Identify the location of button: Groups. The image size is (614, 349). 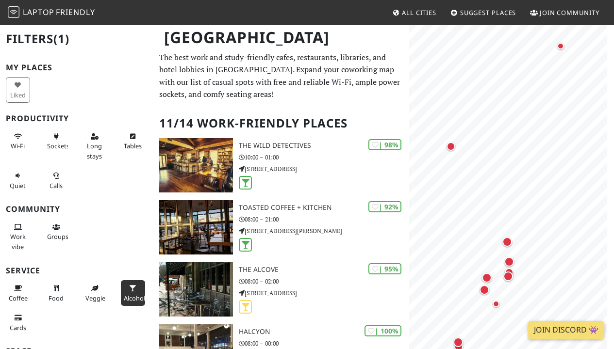
(56, 232).